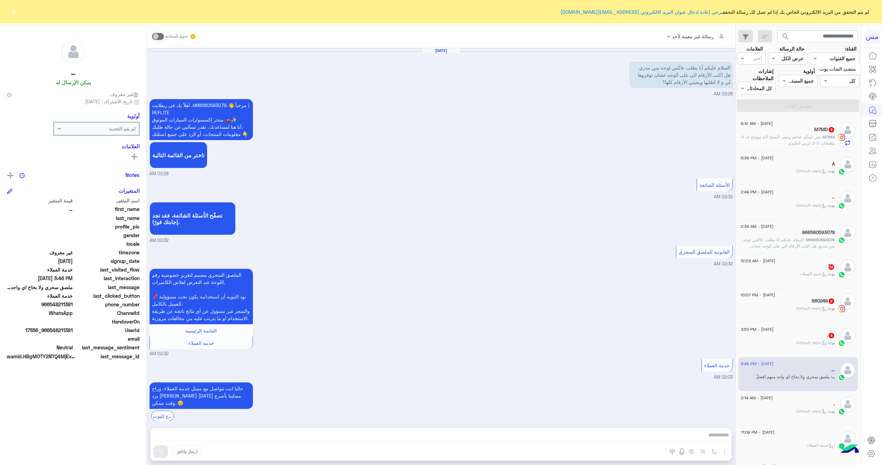  Describe the element at coordinates (788, 140) in the screenshot. I see `span: بس ليتكم عدلتم وصف المنتج لانه موضح انه 4 ملصقات 2-2 عربي انقليزي` at that location.